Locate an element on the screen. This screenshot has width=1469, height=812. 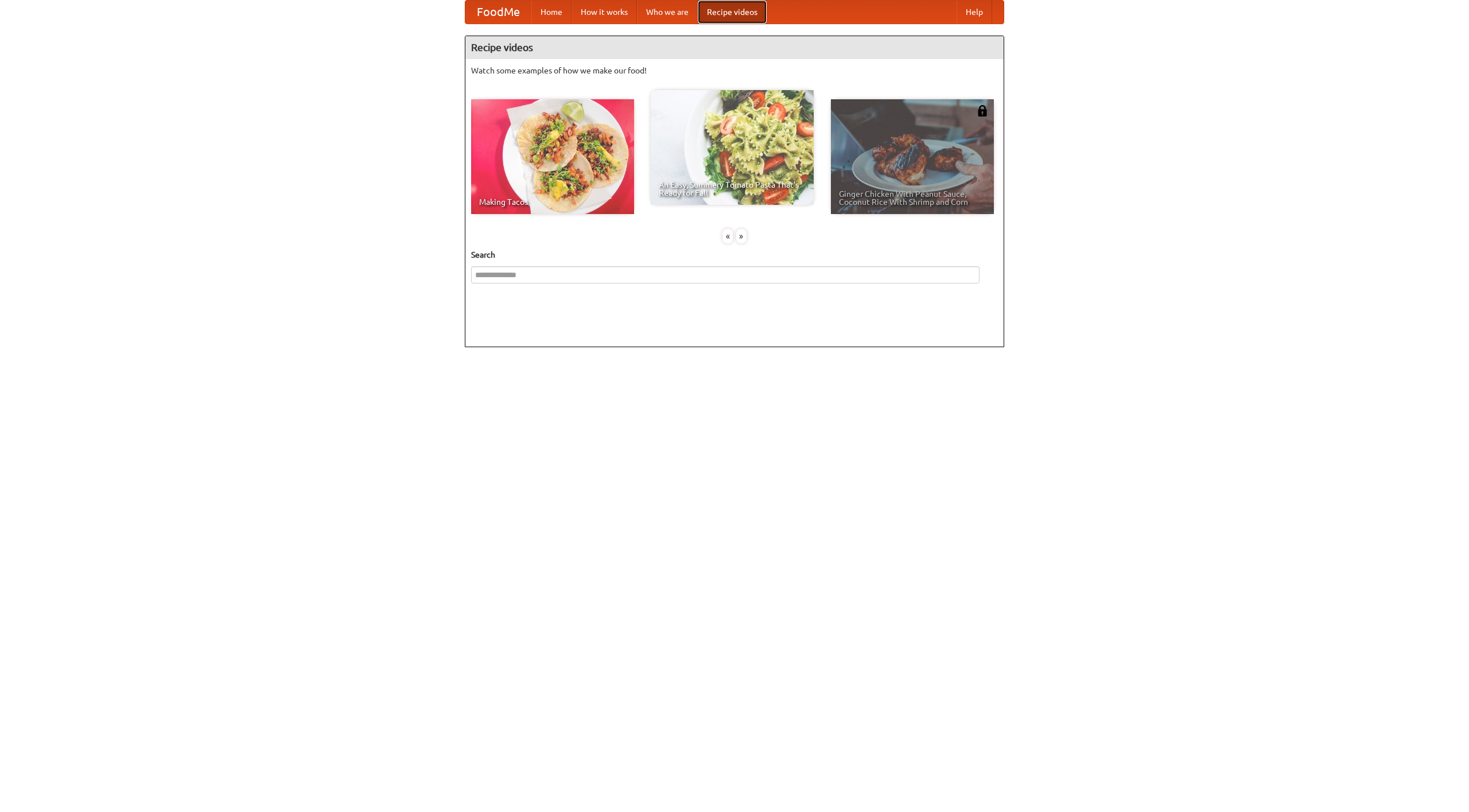
span: An Easy, Summery Tomato Pasta That's Ready for Fall is located at coordinates (732, 189).